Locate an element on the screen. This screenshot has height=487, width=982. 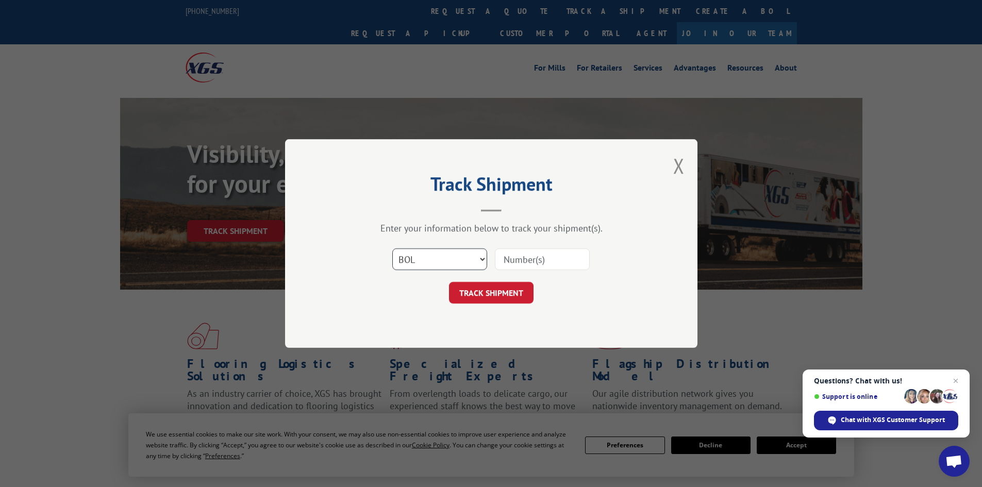
div: Open chat is located at coordinates (954, 461).